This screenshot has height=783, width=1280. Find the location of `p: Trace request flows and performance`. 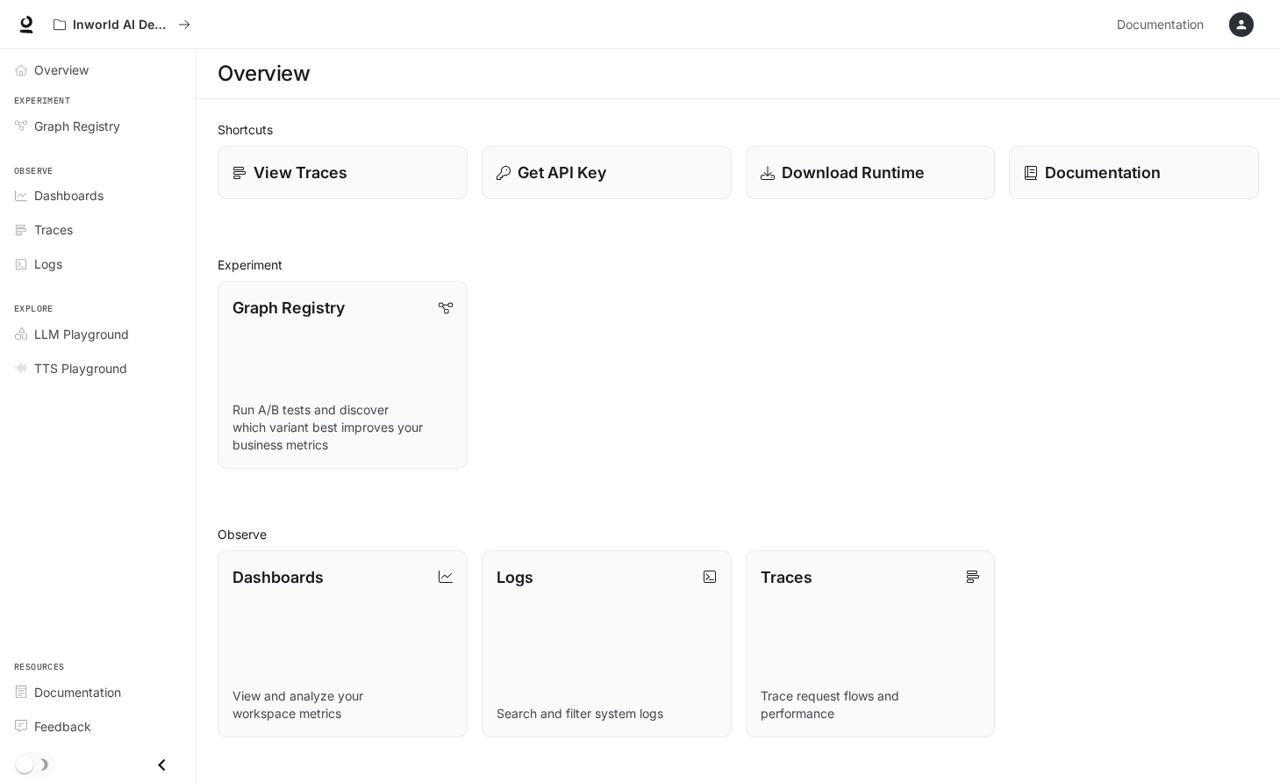

p: Trace request flows and performance is located at coordinates (870, 705).